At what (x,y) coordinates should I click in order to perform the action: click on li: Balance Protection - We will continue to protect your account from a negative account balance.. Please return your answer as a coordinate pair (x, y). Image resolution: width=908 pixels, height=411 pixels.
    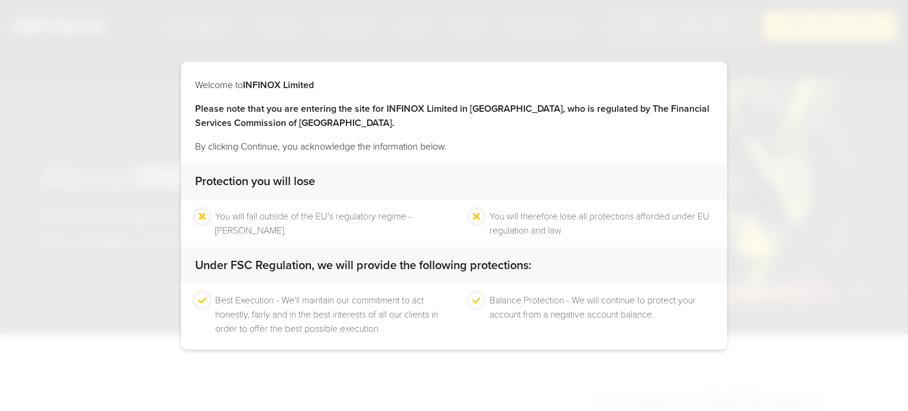
    Looking at the image, I should click on (601, 314).